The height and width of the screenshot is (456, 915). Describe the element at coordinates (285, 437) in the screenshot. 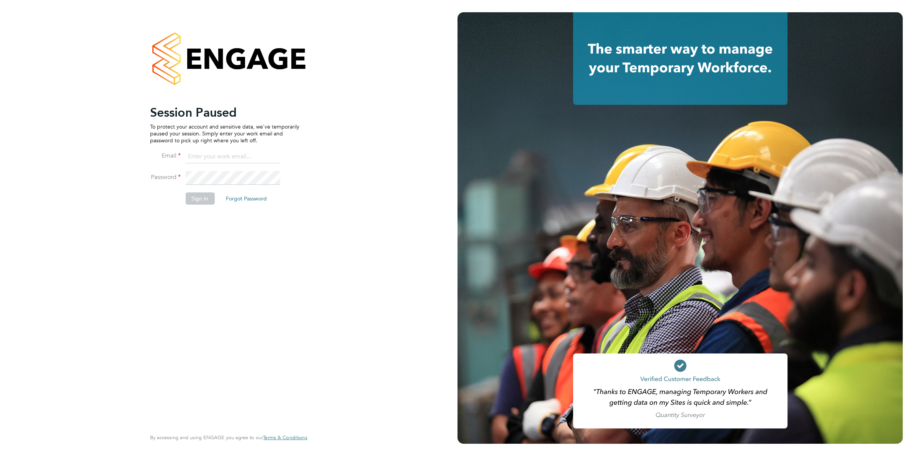

I see `span: Terms & Conditions` at that location.